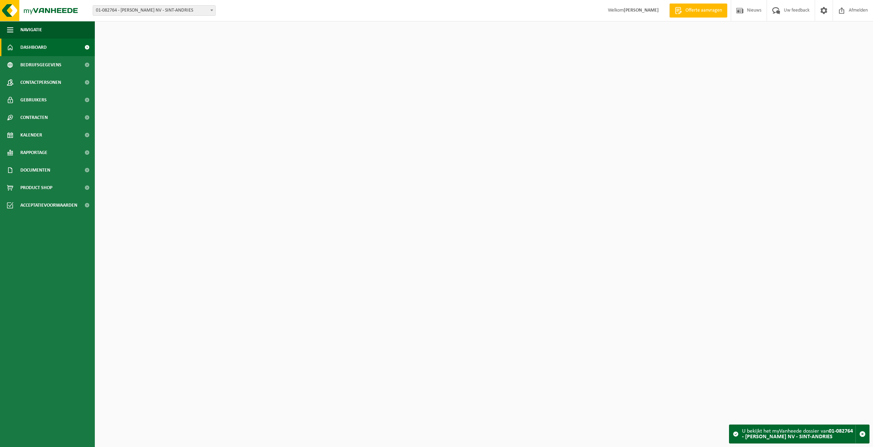 The image size is (873, 447). What do you see at coordinates (34, 118) in the screenshot?
I see `span: Contracten` at bounding box center [34, 118].